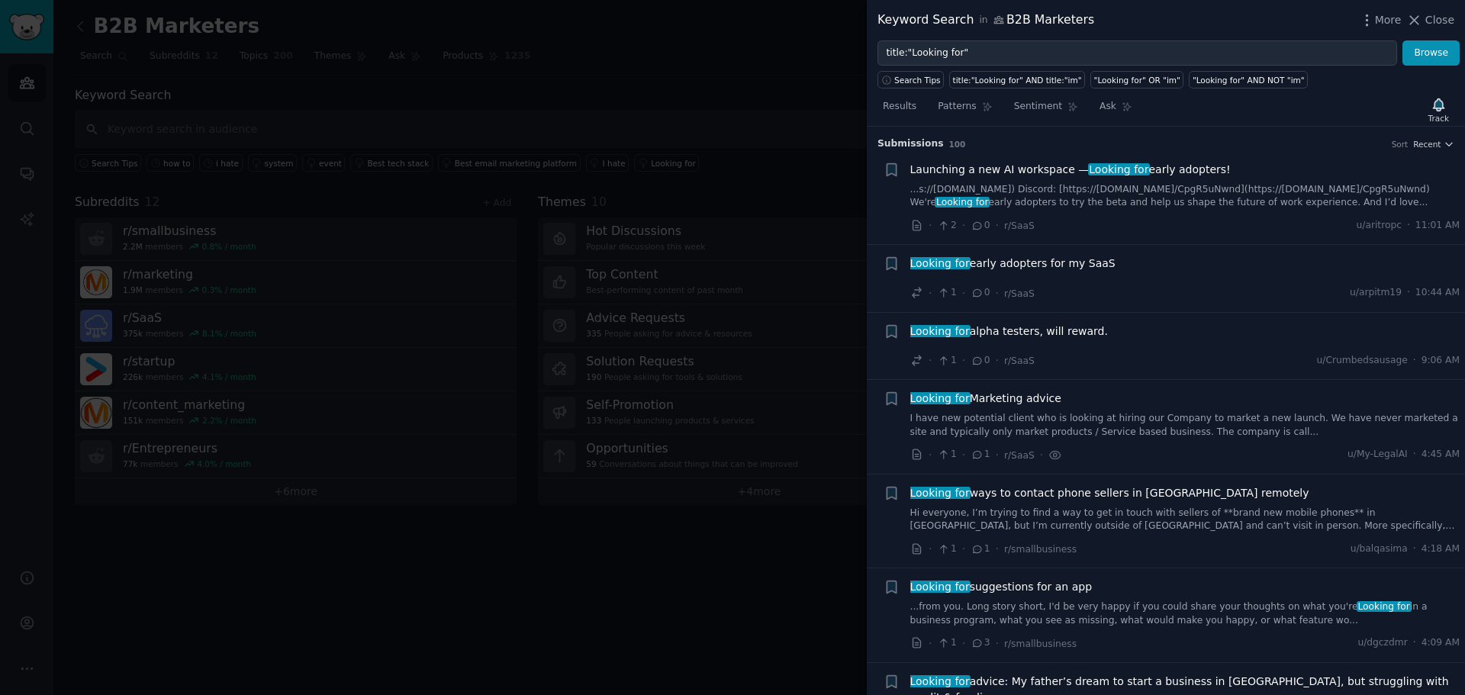 The image size is (1465, 695). Describe the element at coordinates (1185, 425) in the screenshot. I see `a: I have new potential client who is looking at hiring our Company to market a new launch. We have ...` at that location.